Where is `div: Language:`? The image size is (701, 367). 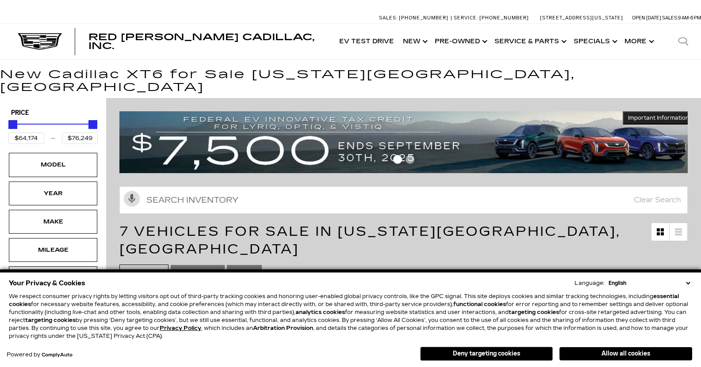
div: Language: is located at coordinates (589, 283).